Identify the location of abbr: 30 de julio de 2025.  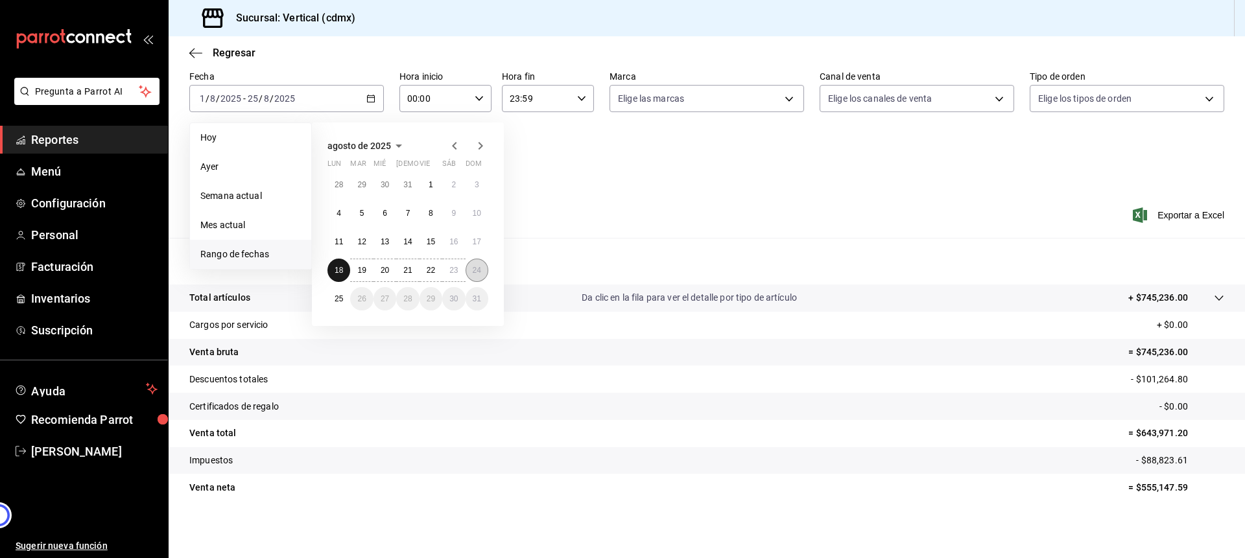
(384, 185).